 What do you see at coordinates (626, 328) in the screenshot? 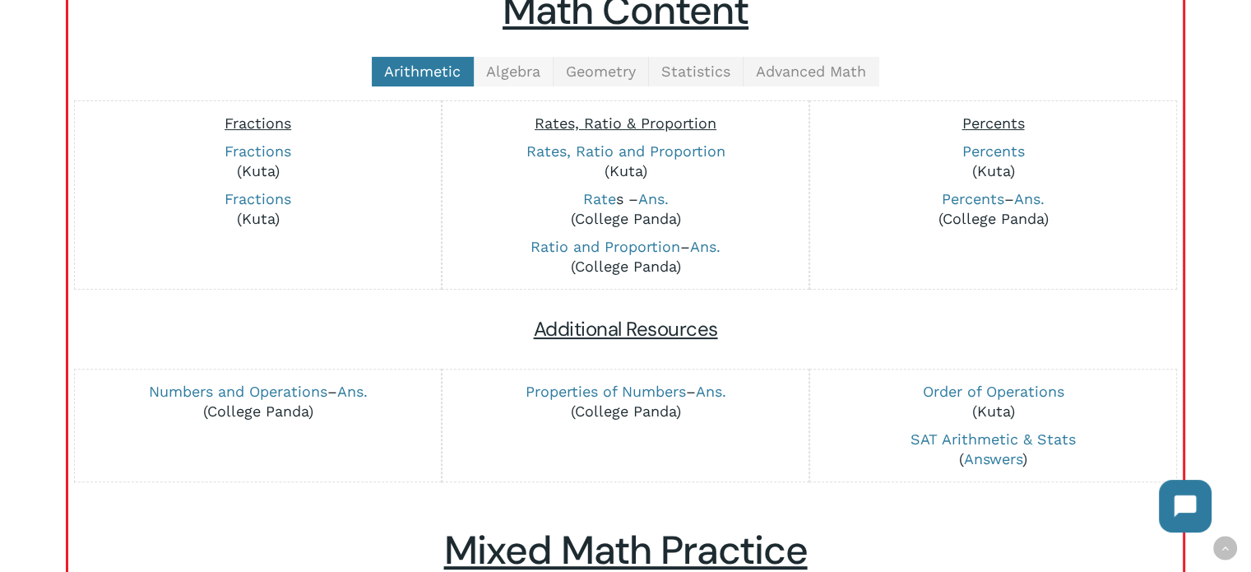
I see `span: Additional Resources` at bounding box center [626, 328].